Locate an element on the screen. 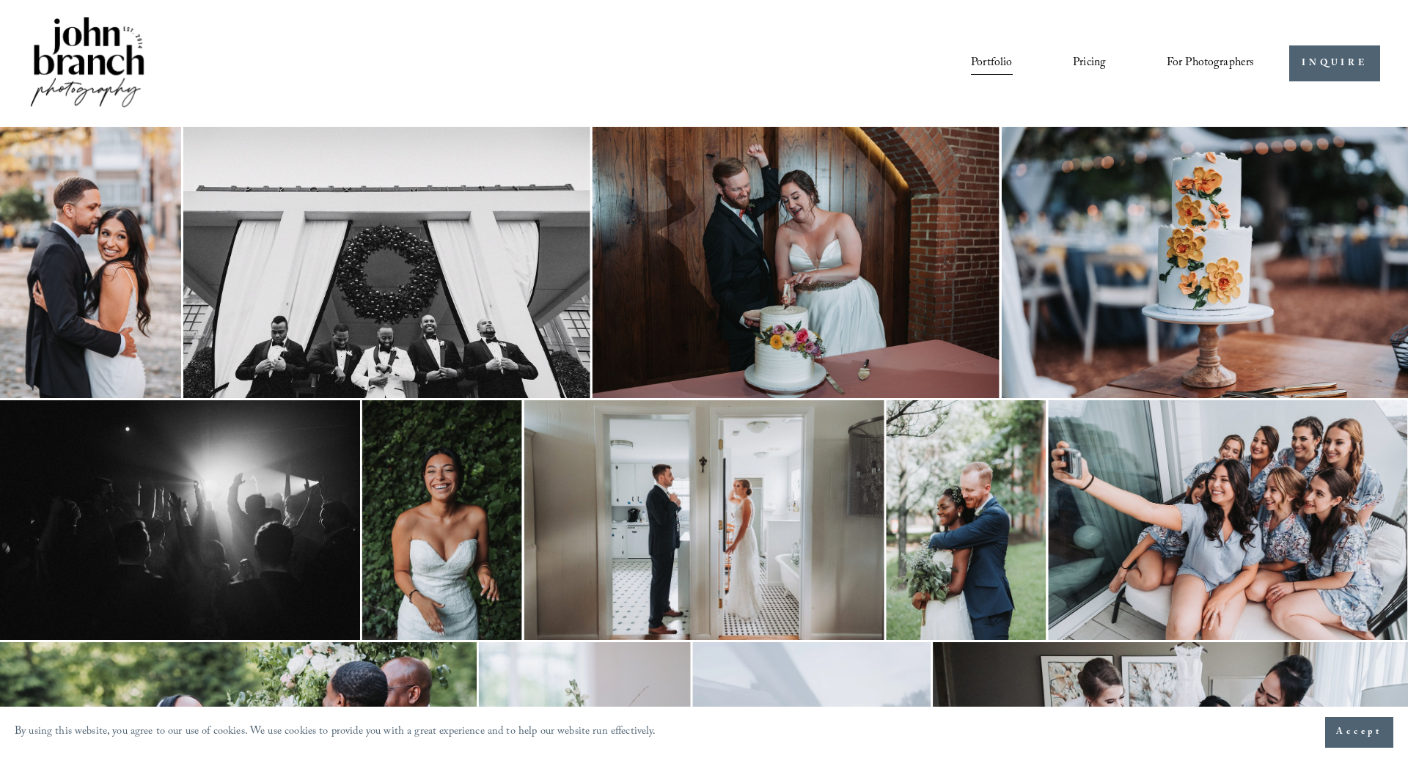 The image size is (1408, 758). span: For Photographers is located at coordinates (1211, 63).